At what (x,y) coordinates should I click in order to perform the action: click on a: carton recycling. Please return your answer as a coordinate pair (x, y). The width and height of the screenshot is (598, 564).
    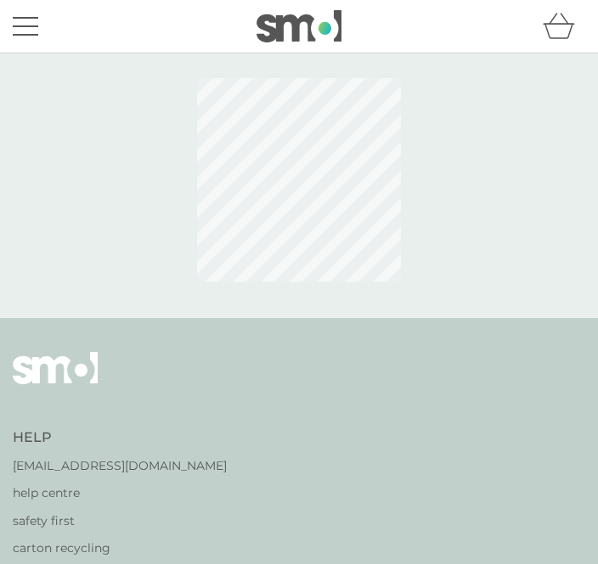
    Looking at the image, I should click on (120, 548).